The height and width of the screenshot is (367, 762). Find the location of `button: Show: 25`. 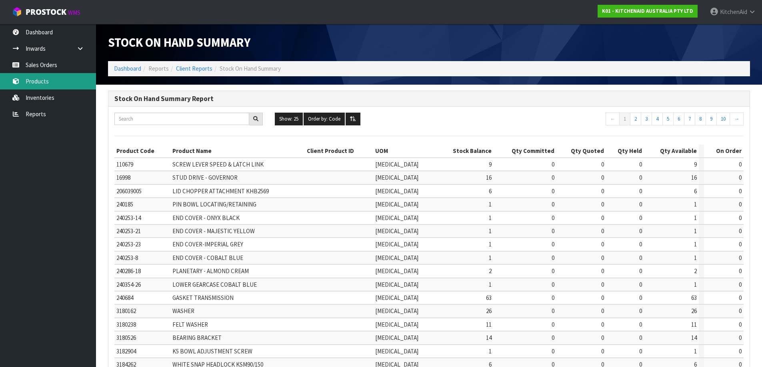

button: Show: 25 is located at coordinates (289, 119).